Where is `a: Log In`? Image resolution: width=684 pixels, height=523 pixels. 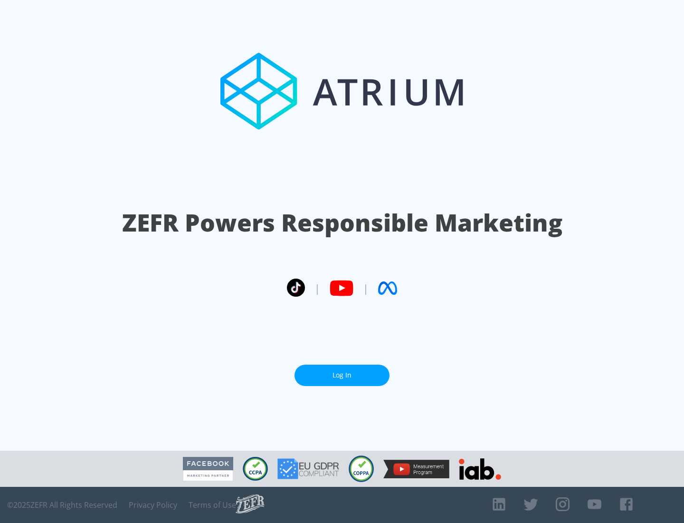
a: Log In is located at coordinates (342, 375).